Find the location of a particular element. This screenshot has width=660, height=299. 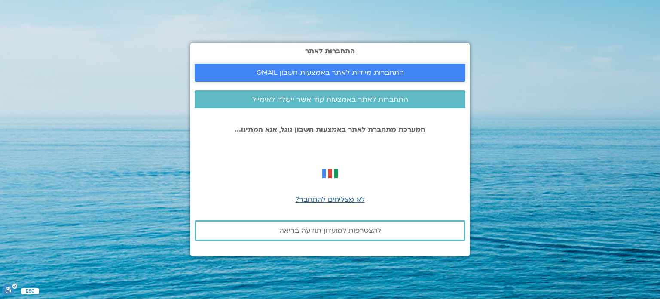

span: התחברות מיידית לאתר באמצעות חשבון GMAIL is located at coordinates (330, 73).